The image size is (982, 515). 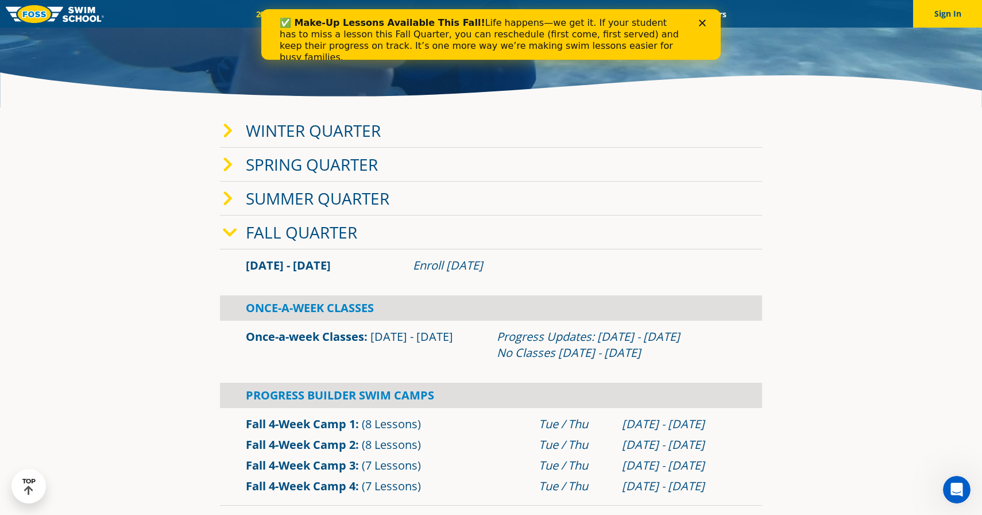 I want to click on a: Fall Quarter, so click(x=302, y=232).